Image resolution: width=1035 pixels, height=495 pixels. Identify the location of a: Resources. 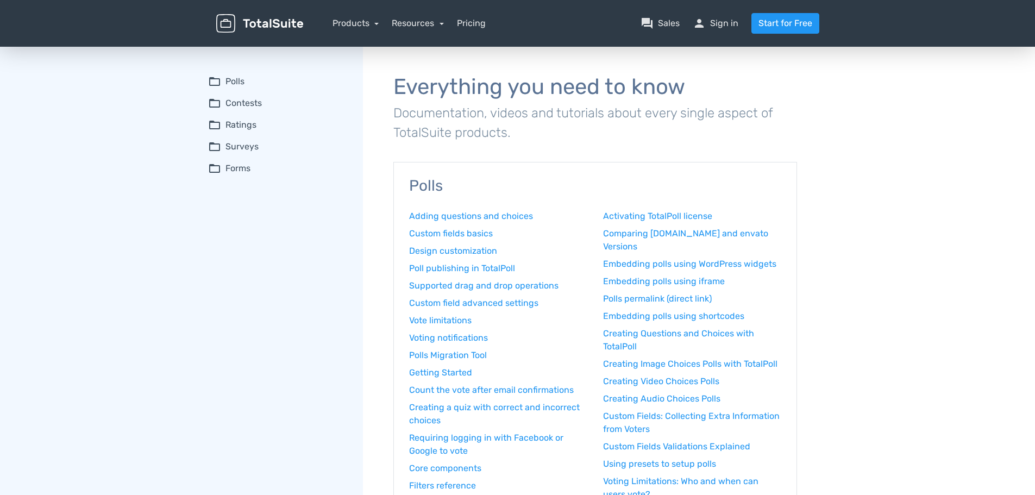
(418, 23).